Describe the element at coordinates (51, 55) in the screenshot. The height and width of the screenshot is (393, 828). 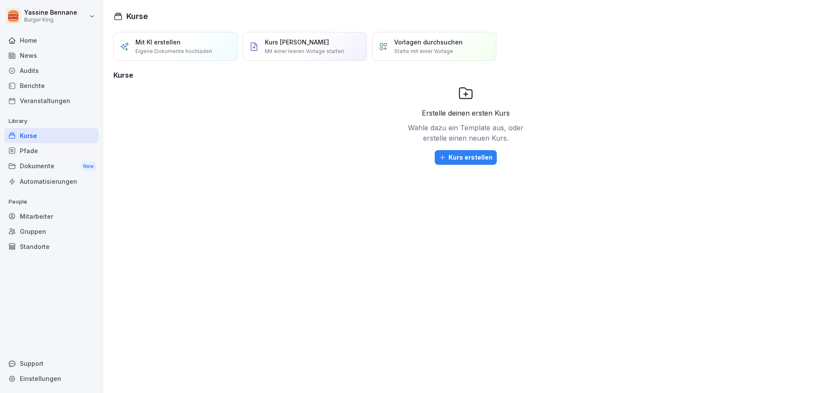
I see `a: News` at that location.